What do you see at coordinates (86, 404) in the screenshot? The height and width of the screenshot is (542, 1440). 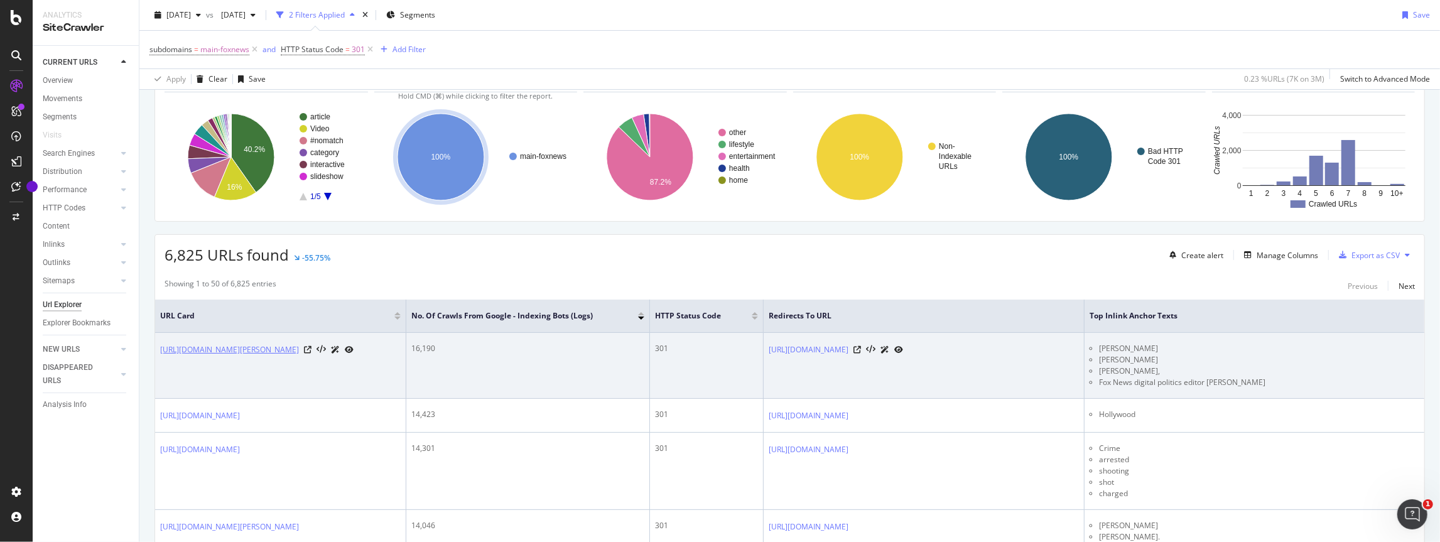 I see `a: Analysis Info` at bounding box center [86, 404].